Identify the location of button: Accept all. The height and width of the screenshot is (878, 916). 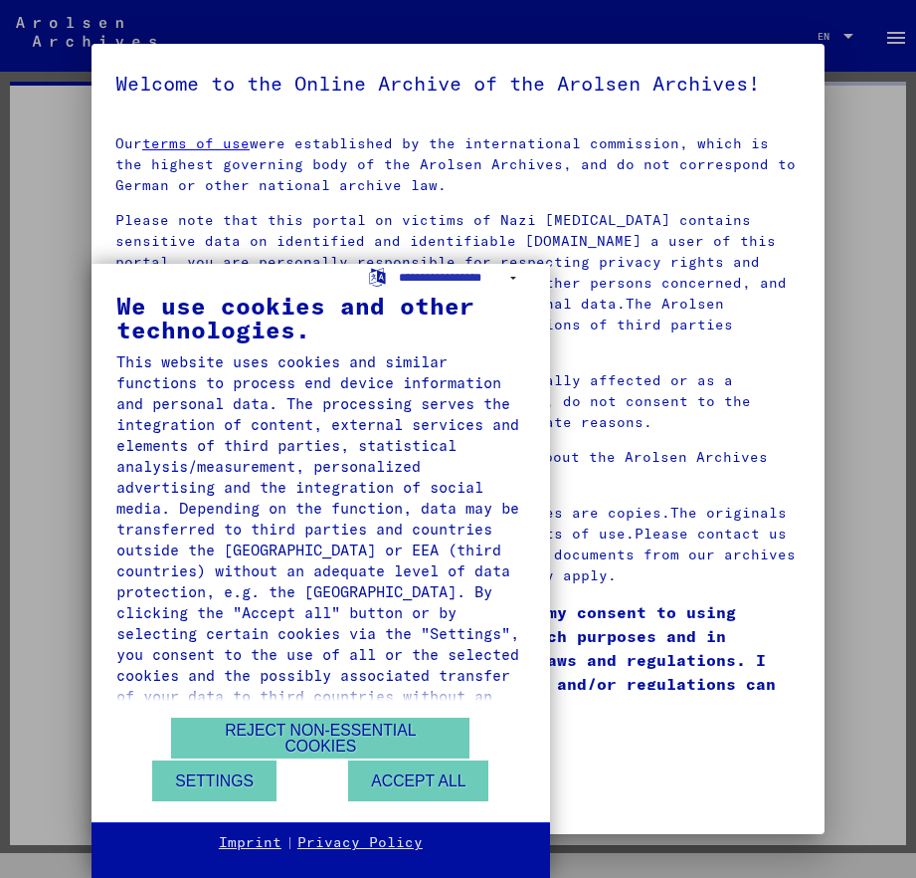
(418, 780).